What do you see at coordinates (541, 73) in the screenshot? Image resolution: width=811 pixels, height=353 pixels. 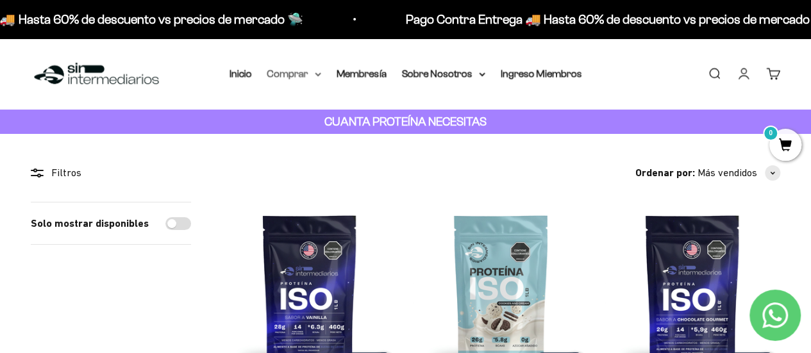 I see `a: Ingreso Miembros` at bounding box center [541, 73].